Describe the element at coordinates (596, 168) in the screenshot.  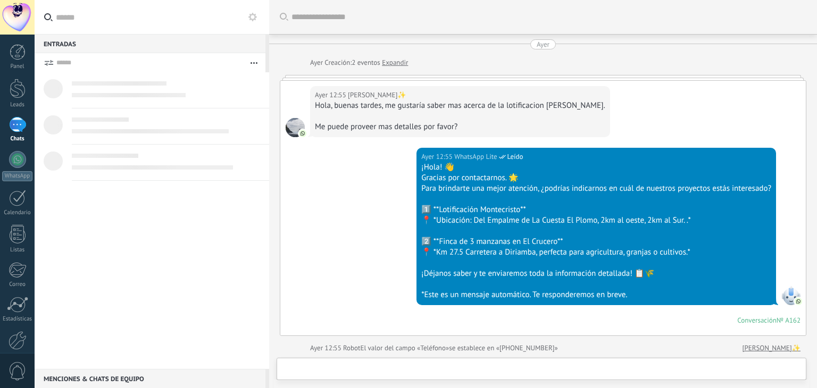
I see `div: ¡Hola! 👋` at that location.